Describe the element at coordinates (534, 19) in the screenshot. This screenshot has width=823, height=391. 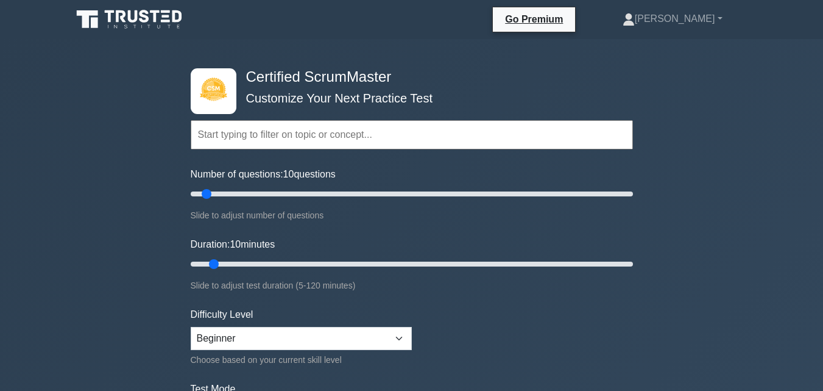
I see `a: Go Premium` at that location.